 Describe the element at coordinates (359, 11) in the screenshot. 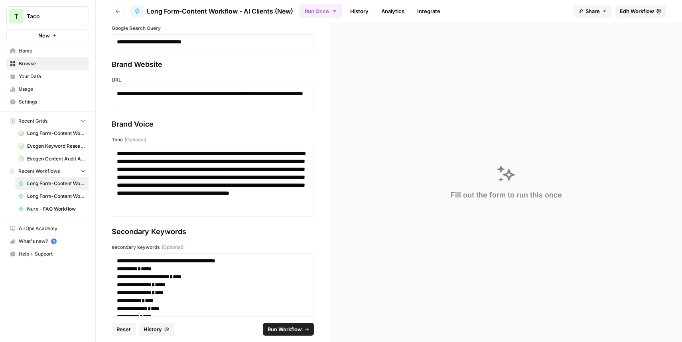

I see `a: History` at that location.